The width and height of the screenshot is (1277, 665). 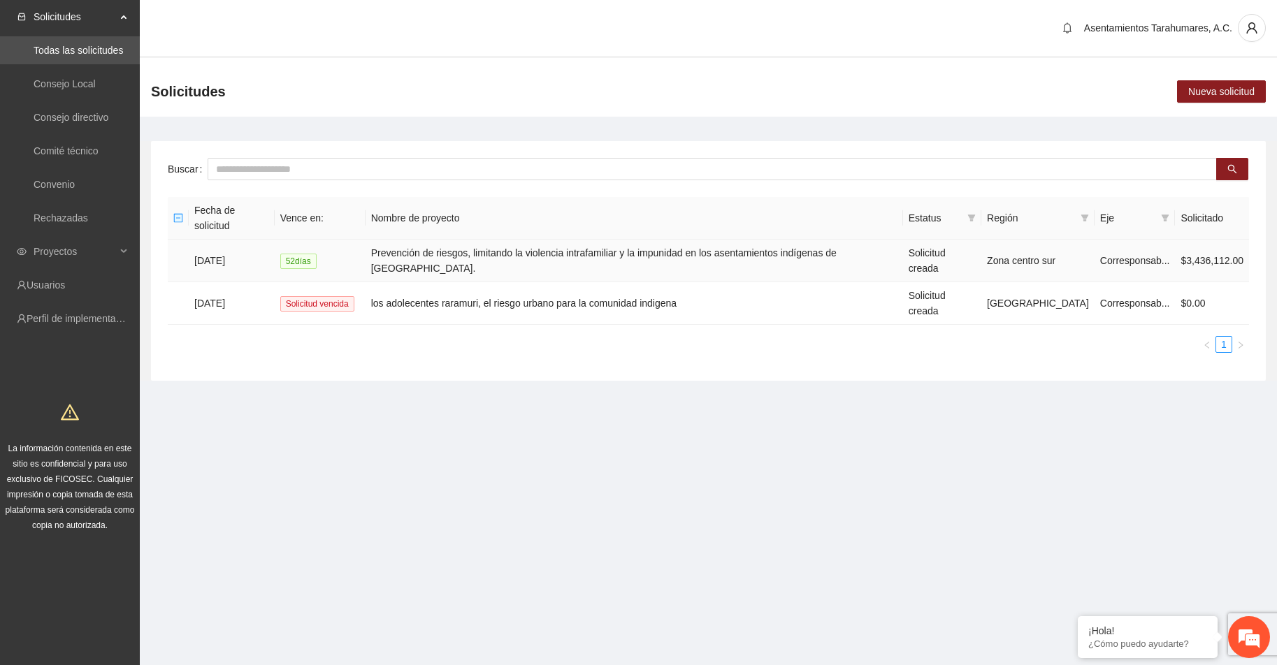 I want to click on div: ¡Hola!, so click(x=1148, y=631).